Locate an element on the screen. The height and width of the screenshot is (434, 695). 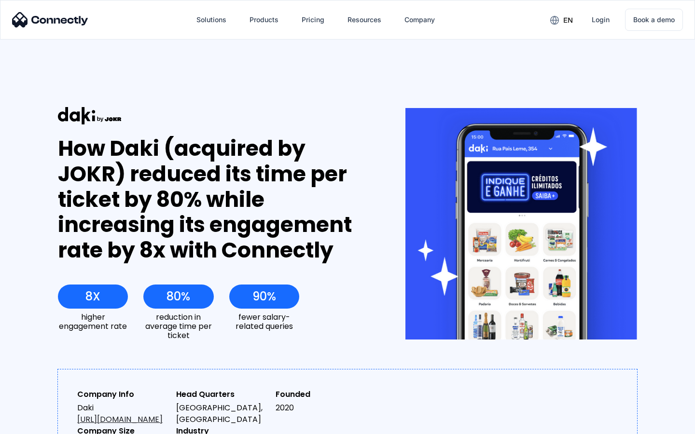
div: Pricing is located at coordinates (313, 20).